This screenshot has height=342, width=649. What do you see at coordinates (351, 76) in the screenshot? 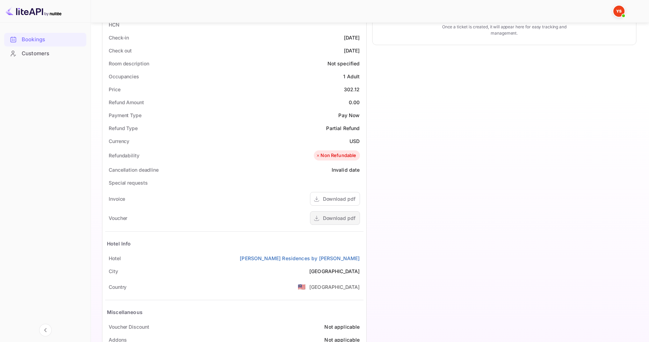
I see `div: 1 Adult` at bounding box center [351, 76].